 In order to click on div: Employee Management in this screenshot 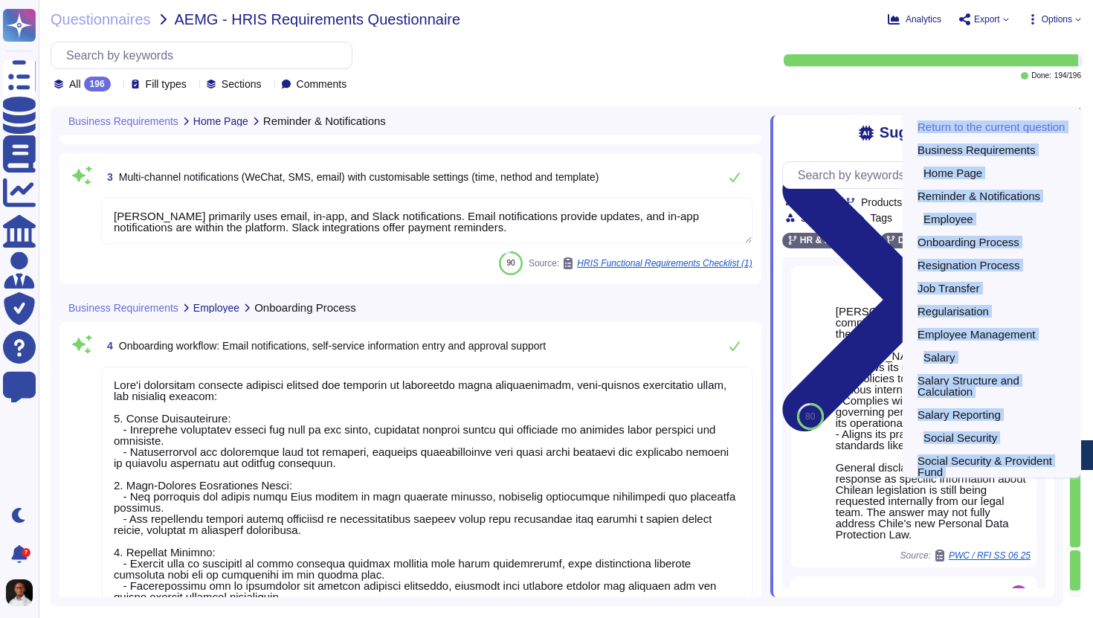, I will do `click(992, 334)`.